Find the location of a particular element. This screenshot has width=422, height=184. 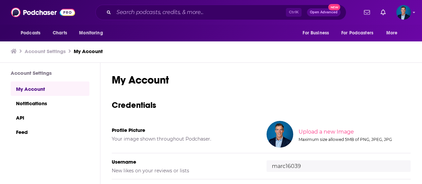

span: Charts is located at coordinates (60, 33).